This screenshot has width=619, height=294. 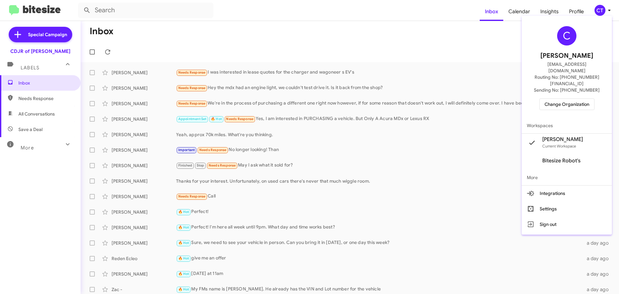 I want to click on span: More, so click(x=567, y=177).